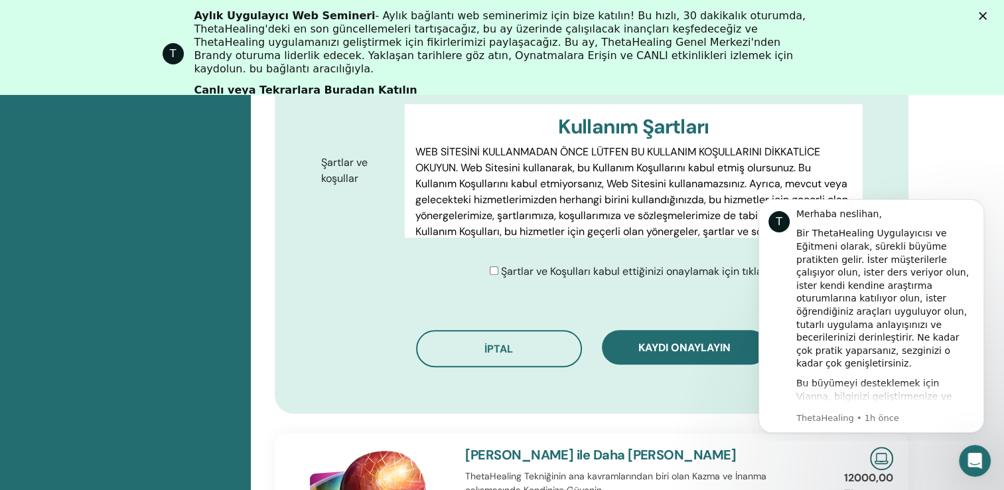  What do you see at coordinates (306, 91) in the screenshot?
I see `a: Canlı veya Tekrarlara Buradan Katılın` at bounding box center [306, 91].